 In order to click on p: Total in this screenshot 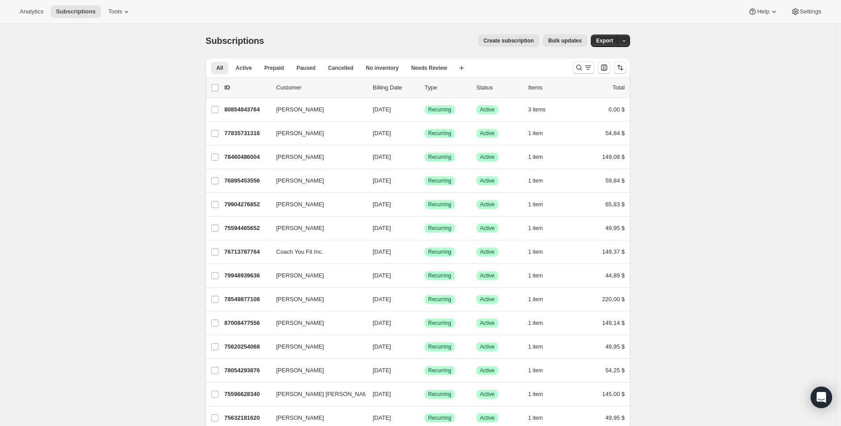, I will do `click(619, 88)`.